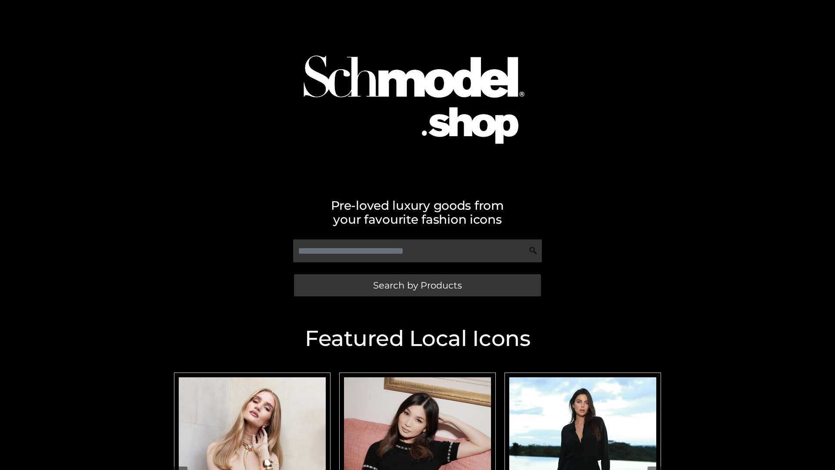 This screenshot has height=470, width=835. Describe the element at coordinates (533, 251) in the screenshot. I see `img: Search Icon` at that location.